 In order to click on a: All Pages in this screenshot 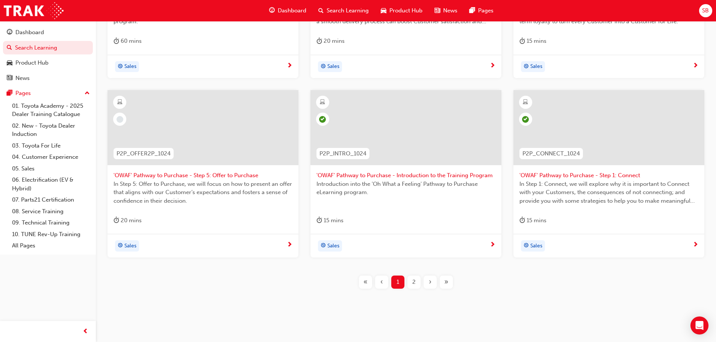, I will do `click(51, 246)`.